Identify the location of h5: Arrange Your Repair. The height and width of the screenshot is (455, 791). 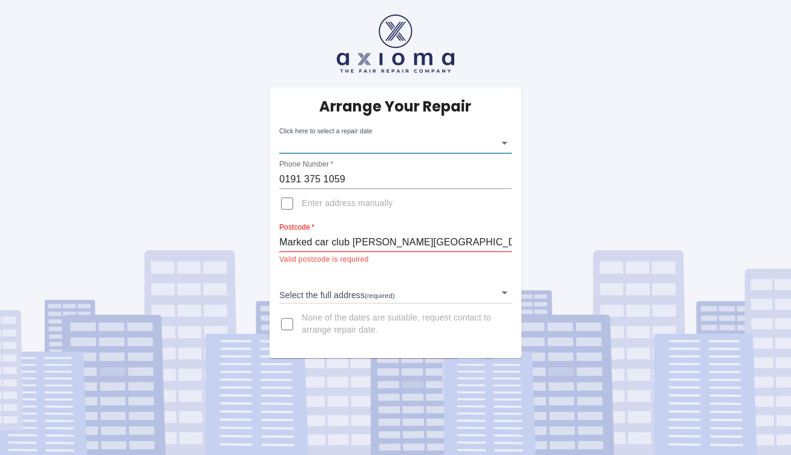
(395, 107).